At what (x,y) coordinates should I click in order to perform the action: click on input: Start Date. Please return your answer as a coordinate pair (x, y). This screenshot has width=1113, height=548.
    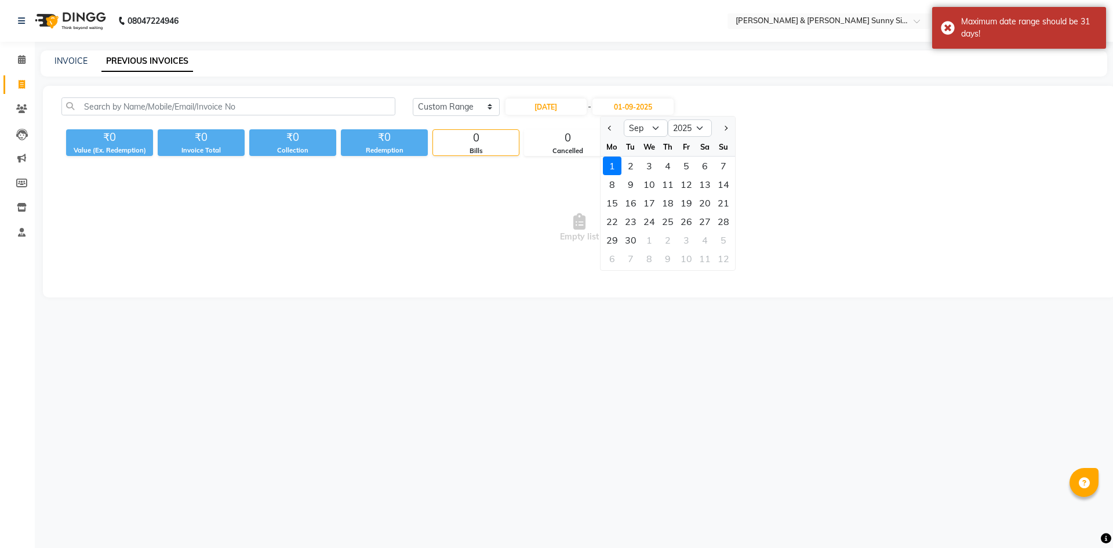
    Looking at the image, I should click on (546, 107).